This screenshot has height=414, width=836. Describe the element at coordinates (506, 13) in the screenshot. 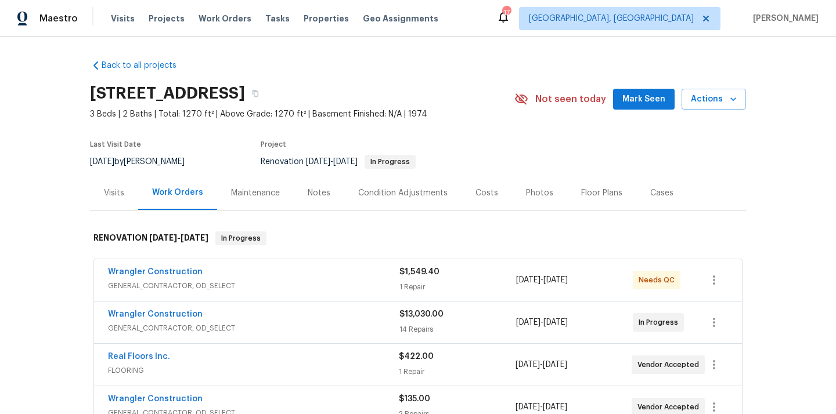

I see `div: 17` at that location.